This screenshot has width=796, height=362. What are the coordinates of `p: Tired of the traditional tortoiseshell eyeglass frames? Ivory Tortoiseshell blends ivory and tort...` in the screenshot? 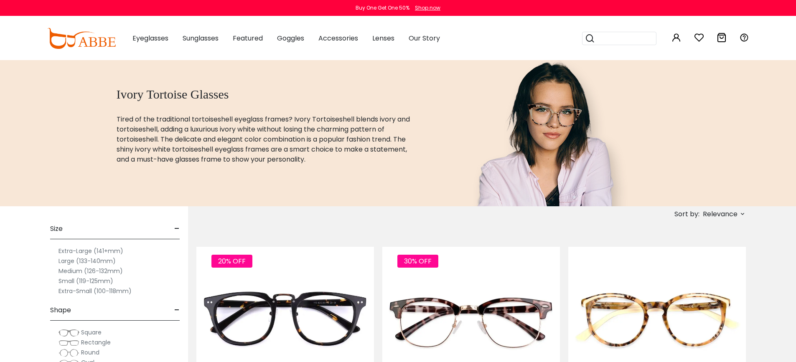 It's located at (269, 140).